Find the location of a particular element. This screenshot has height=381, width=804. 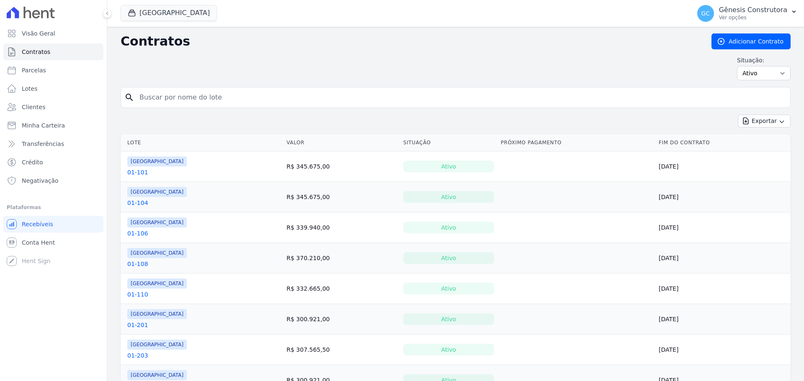

span: Minha Carteira is located at coordinates (43, 126).